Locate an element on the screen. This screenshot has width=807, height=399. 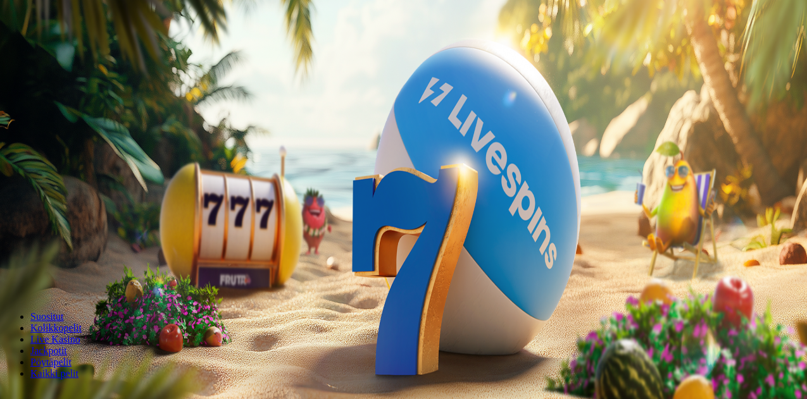
a: Suositut is located at coordinates (47, 316).